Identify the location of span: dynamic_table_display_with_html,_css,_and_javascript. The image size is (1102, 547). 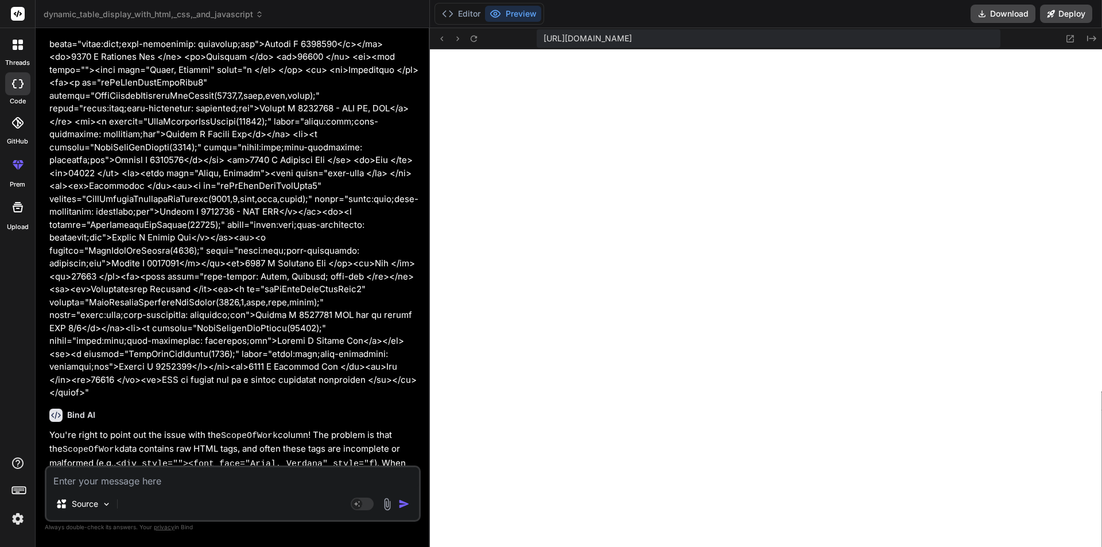
(153, 14).